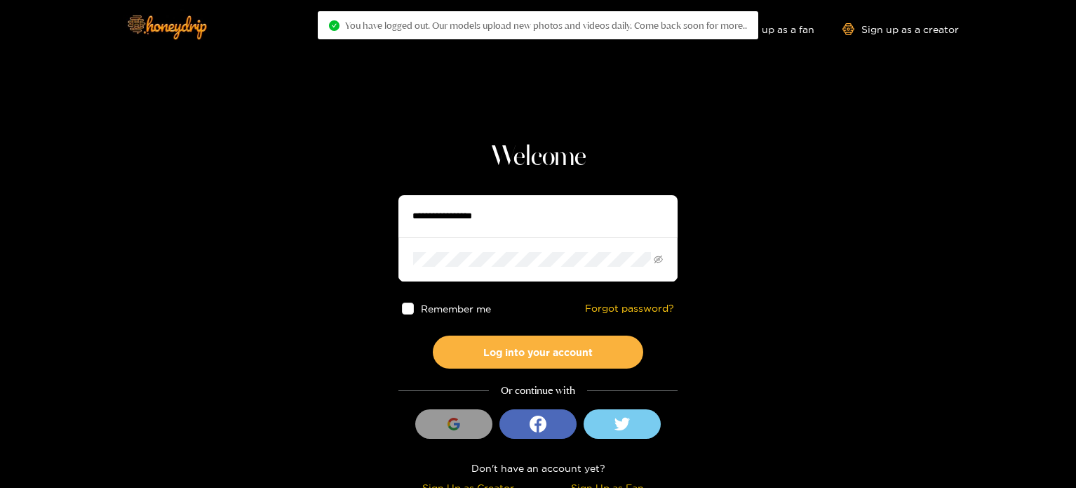  What do you see at coordinates (901, 29) in the screenshot?
I see `a: Sign up as a creator` at bounding box center [901, 29].